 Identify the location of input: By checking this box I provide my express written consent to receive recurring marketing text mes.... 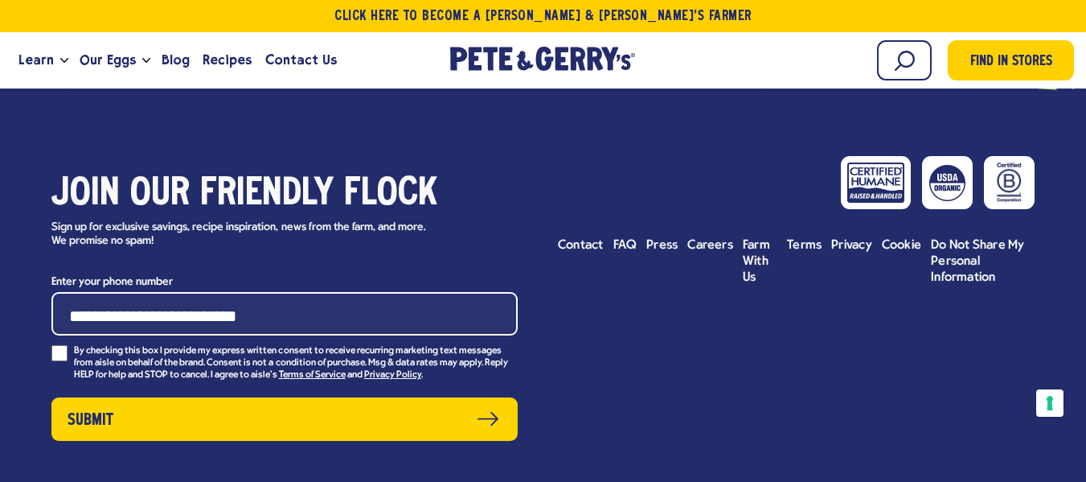
(59, 353).